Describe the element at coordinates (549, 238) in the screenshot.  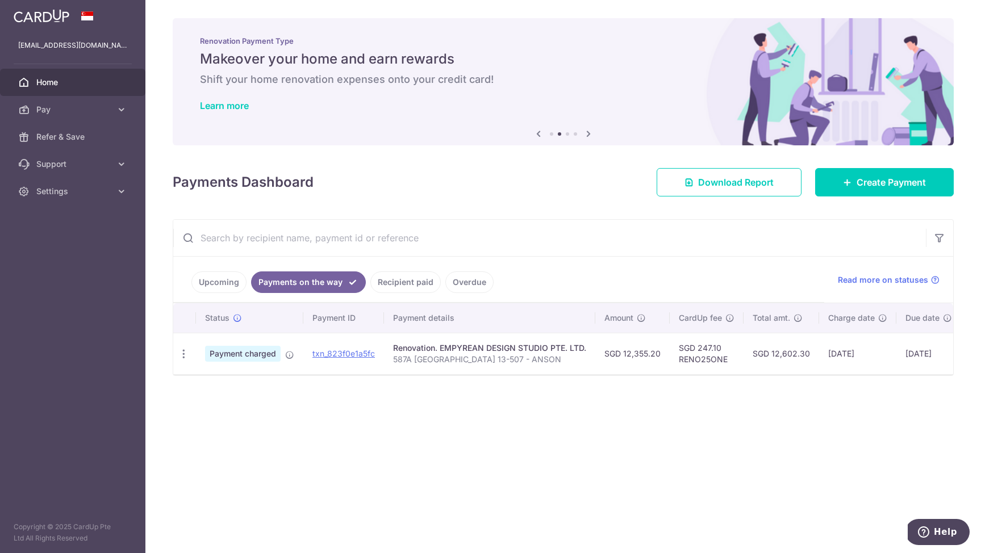
I see `input: Search by recipient name, payment id or reference` at that location.